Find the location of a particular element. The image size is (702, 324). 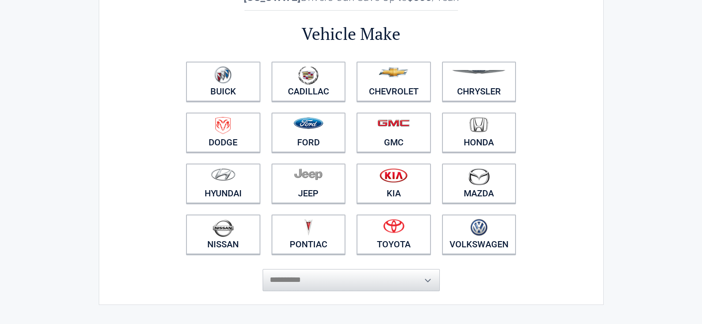

img: ford is located at coordinates (308, 123).